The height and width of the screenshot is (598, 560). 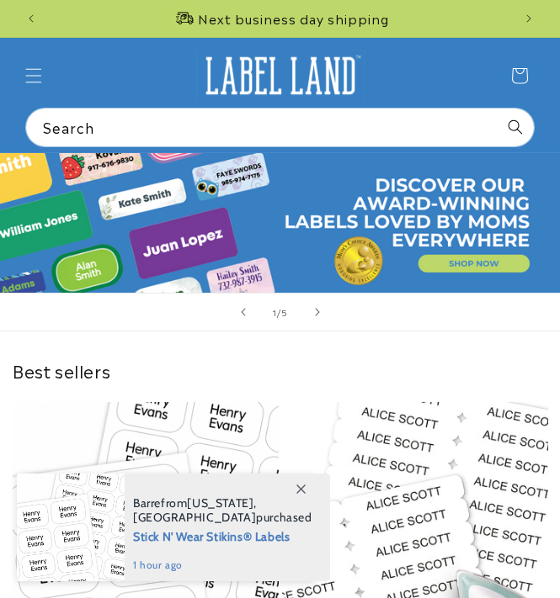 I want to click on button: Search, so click(x=515, y=127).